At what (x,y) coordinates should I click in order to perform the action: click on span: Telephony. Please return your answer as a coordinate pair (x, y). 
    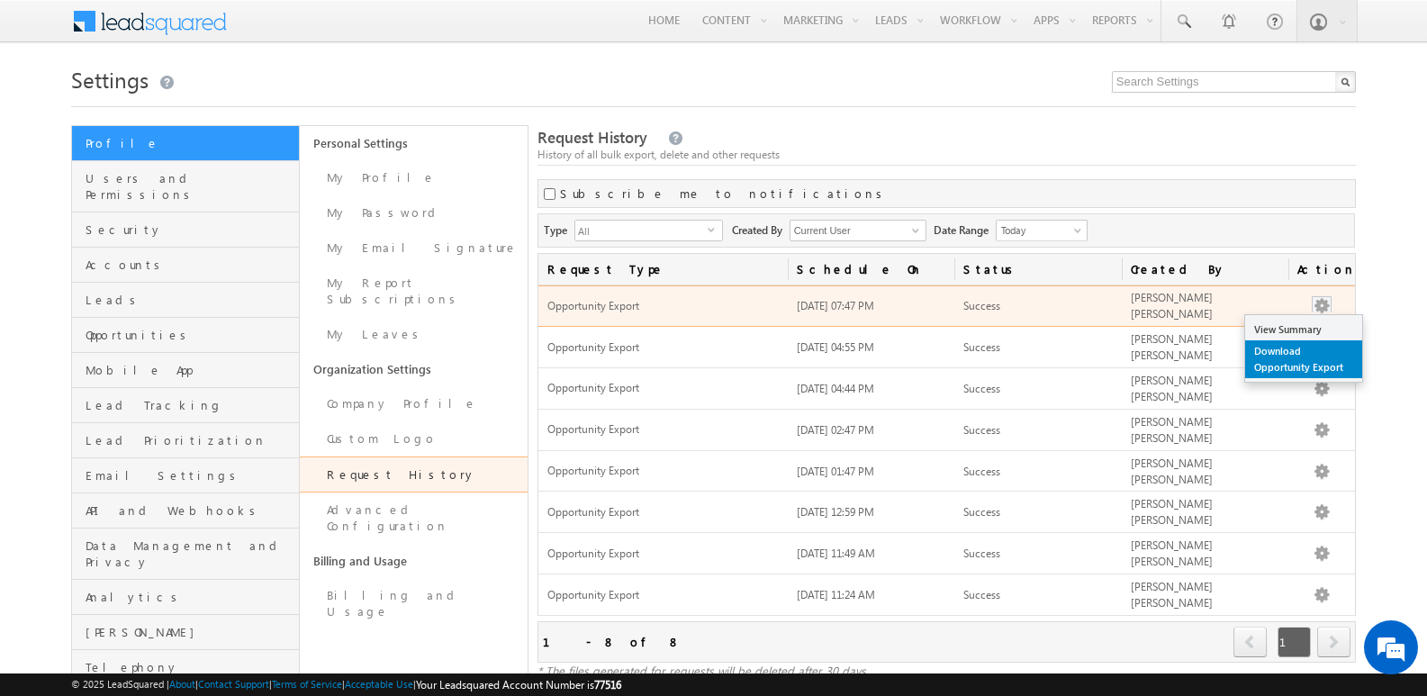
    Looking at the image, I should click on (190, 667).